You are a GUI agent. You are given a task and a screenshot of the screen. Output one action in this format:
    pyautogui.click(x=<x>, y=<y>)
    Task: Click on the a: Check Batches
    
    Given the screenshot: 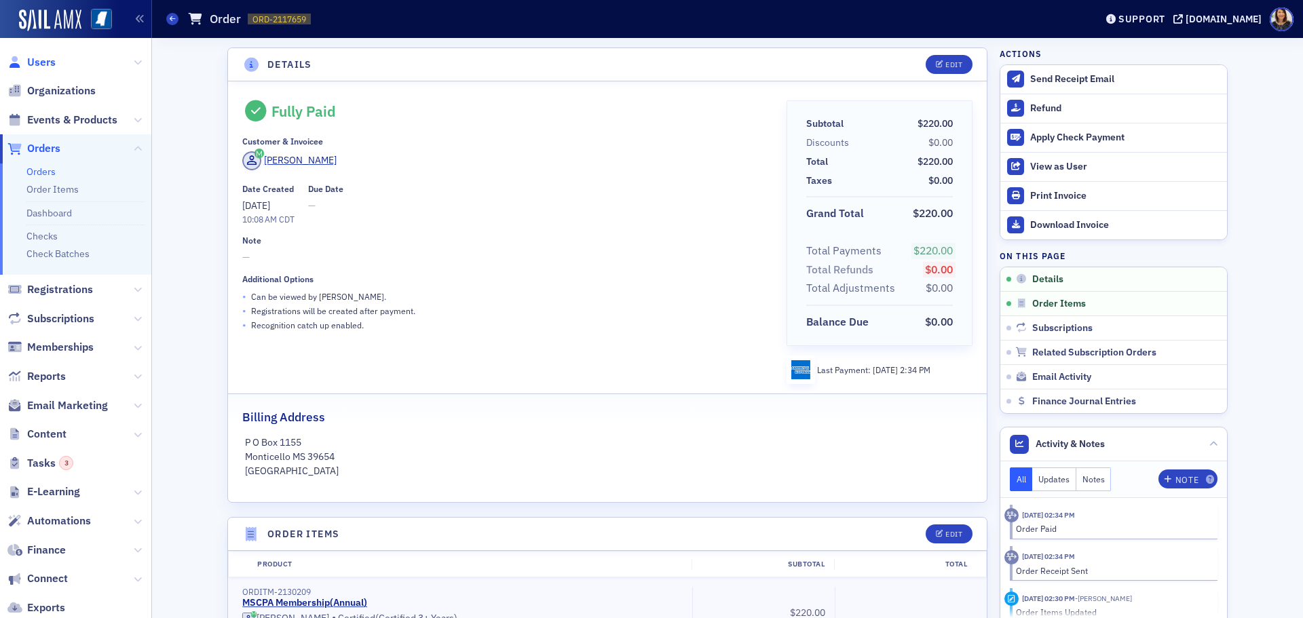 What is the action you would take?
    pyautogui.click(x=58, y=254)
    